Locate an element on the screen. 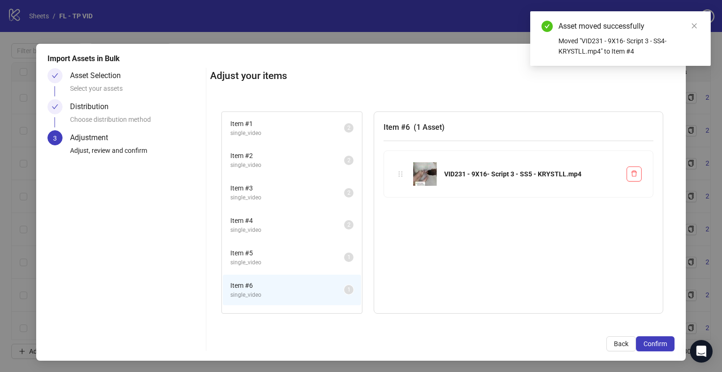  span: ( 1 Asset ) is located at coordinates (429, 127).